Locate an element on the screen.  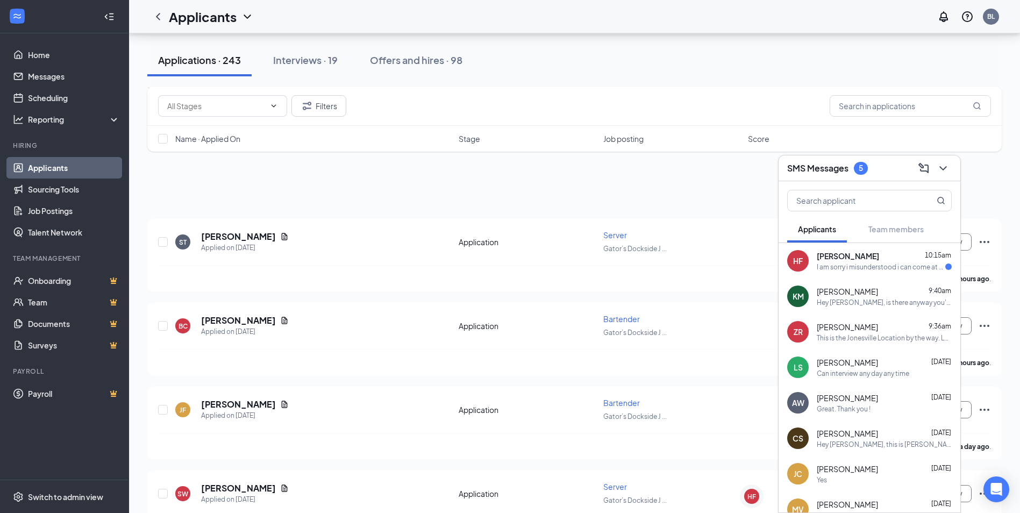
b: 19 hours ago is located at coordinates (970, 279).